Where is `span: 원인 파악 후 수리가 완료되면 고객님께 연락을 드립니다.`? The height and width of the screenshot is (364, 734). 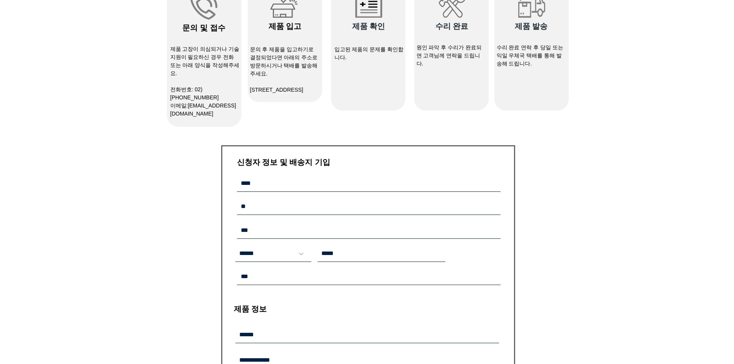 span: 원인 파악 후 수리가 완료되면 고객님께 연락을 드립니다. is located at coordinates (449, 55).